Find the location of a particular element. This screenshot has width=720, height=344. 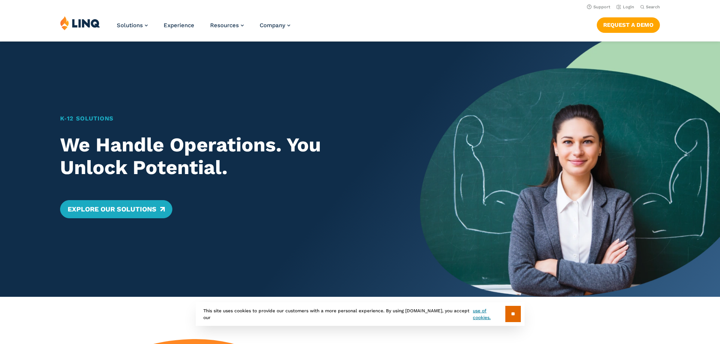

img: Home Banner is located at coordinates (570, 169).